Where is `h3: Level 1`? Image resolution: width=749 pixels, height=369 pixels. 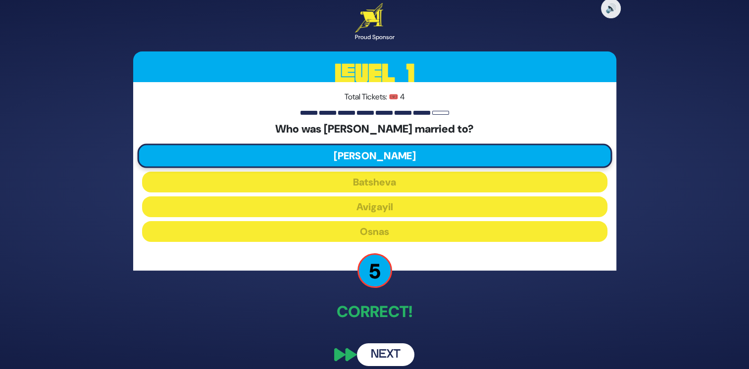 h3: Level 1 is located at coordinates (375, 74).